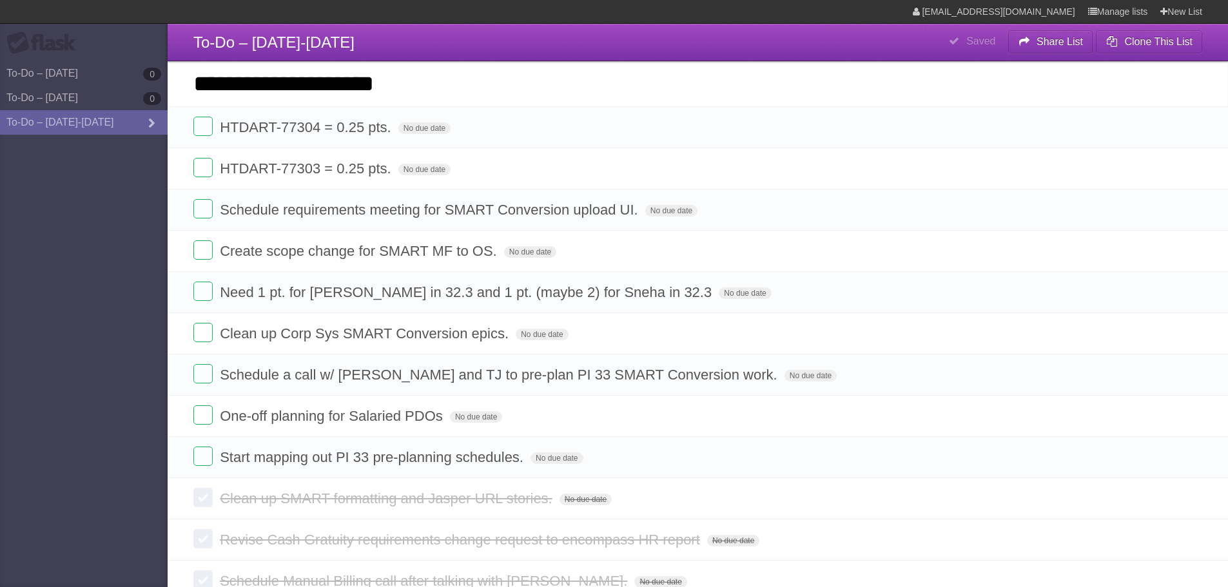 This screenshot has width=1228, height=587. I want to click on div: Flask, so click(45, 43).